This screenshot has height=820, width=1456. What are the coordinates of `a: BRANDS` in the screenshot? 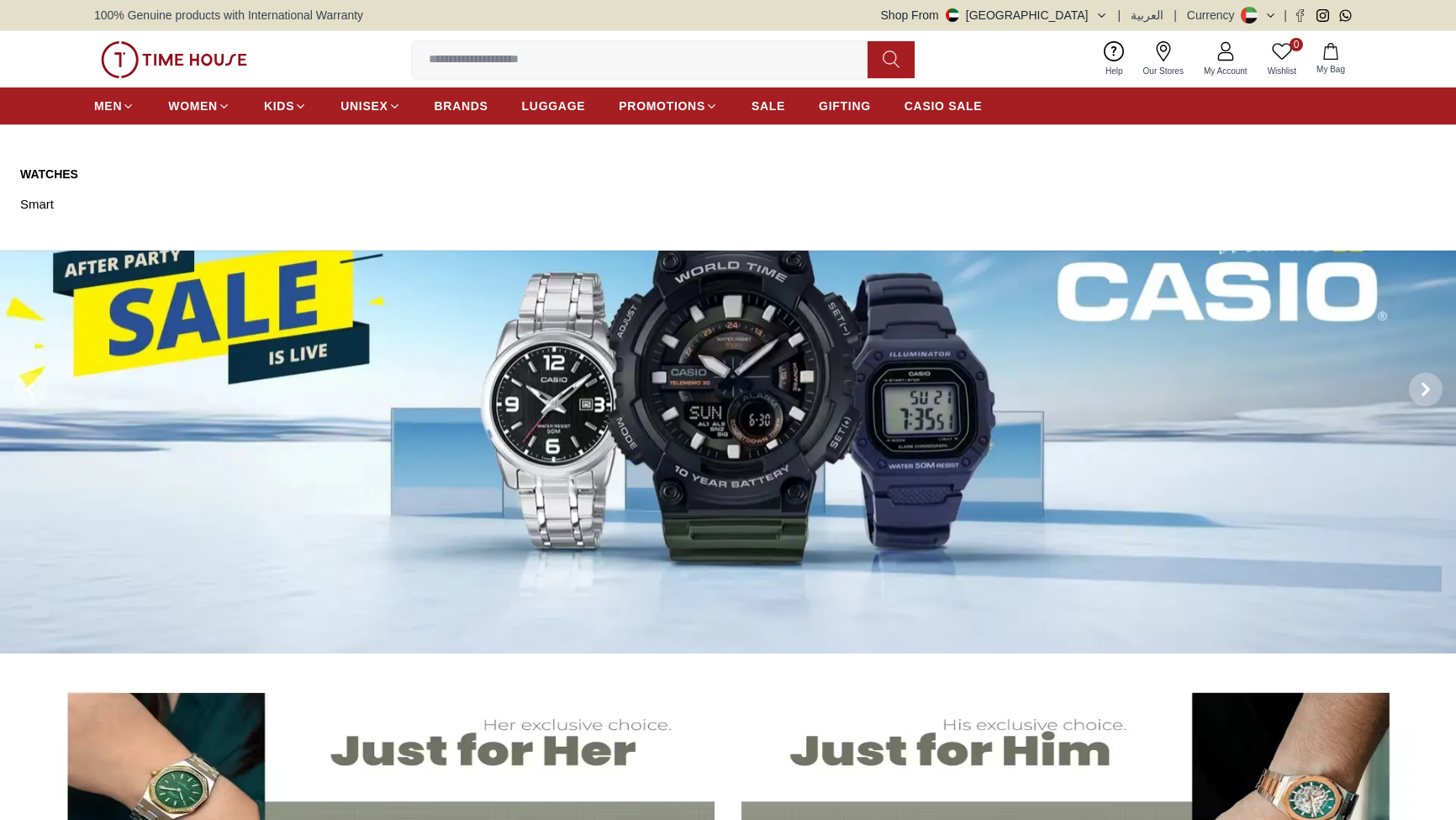 It's located at (462, 106).